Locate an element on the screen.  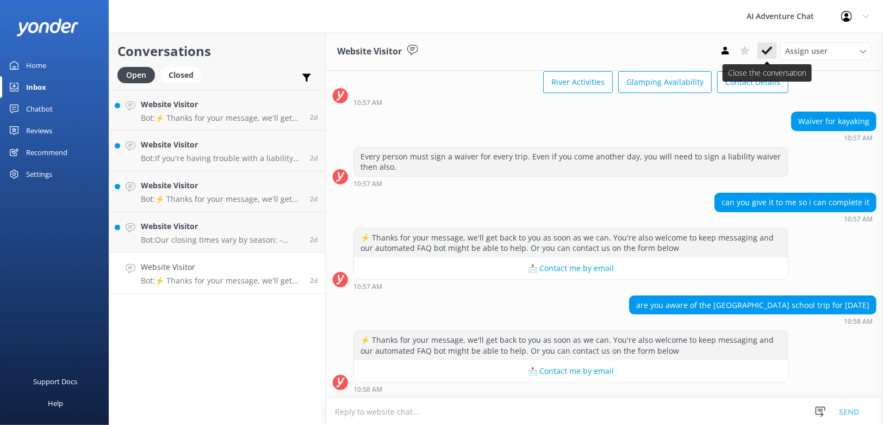
div: Settings is located at coordinates (39, 174).